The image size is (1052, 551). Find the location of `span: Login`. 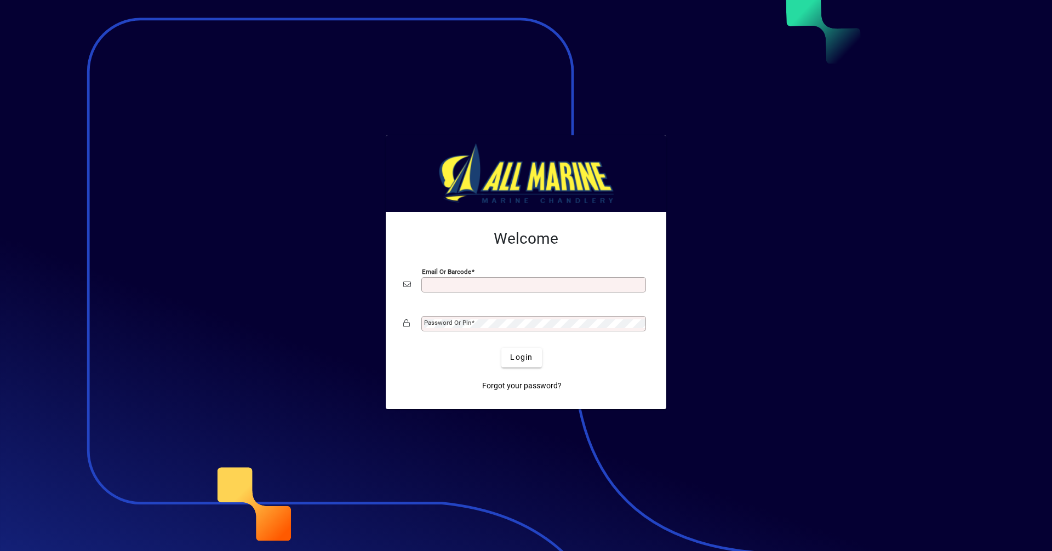

span: Login is located at coordinates (521, 357).